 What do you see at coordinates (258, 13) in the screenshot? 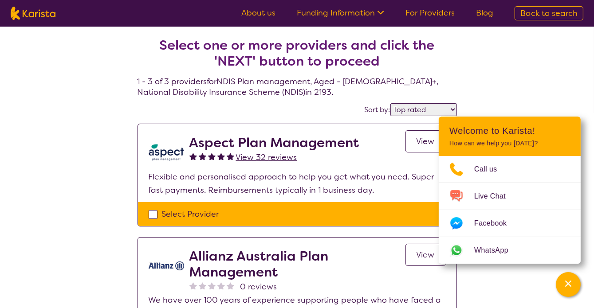
I see `a: About us` at bounding box center [258, 13].